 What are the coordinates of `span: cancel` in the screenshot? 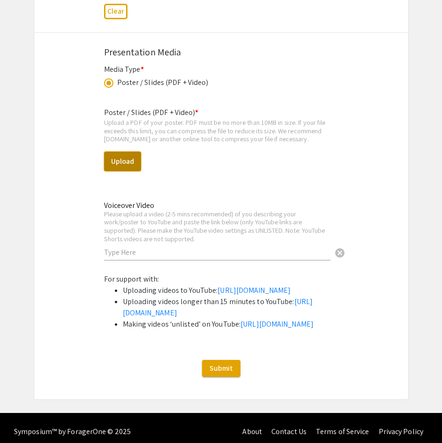 It's located at (340, 253).